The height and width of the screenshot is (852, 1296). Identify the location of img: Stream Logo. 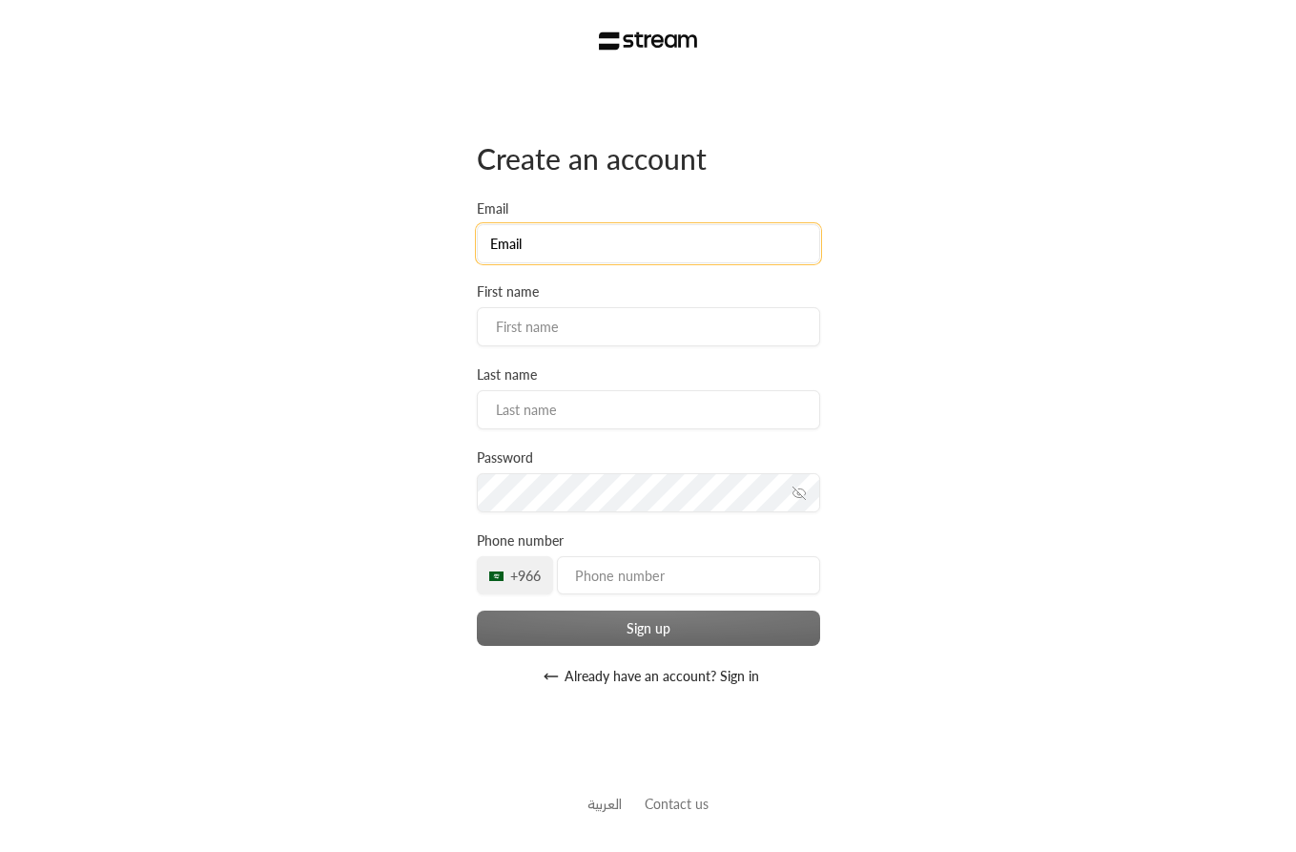
(648, 41).